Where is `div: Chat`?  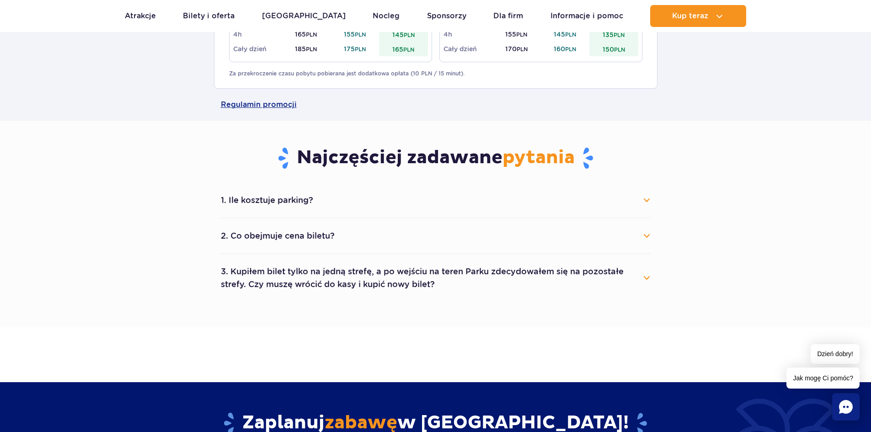
div: Chat is located at coordinates (846, 407).